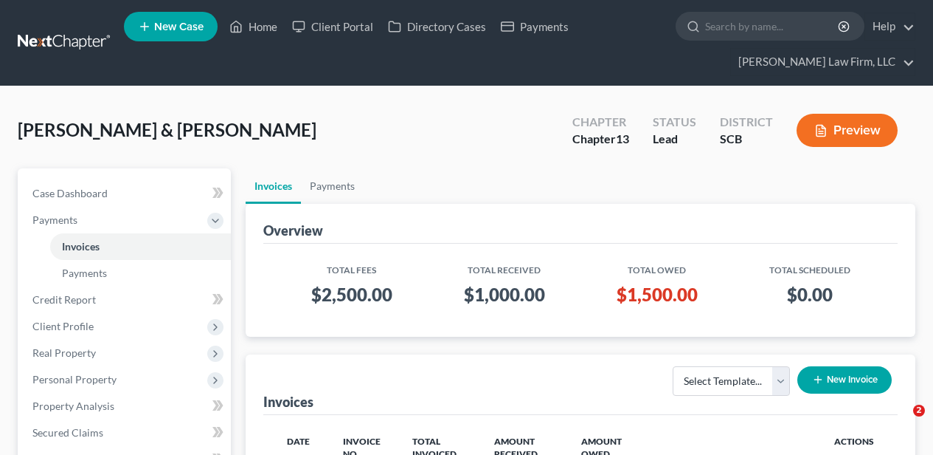 This screenshot has height=455, width=933. Describe the element at coordinates (809, 294) in the screenshot. I see `h3: $0.00` at that location.